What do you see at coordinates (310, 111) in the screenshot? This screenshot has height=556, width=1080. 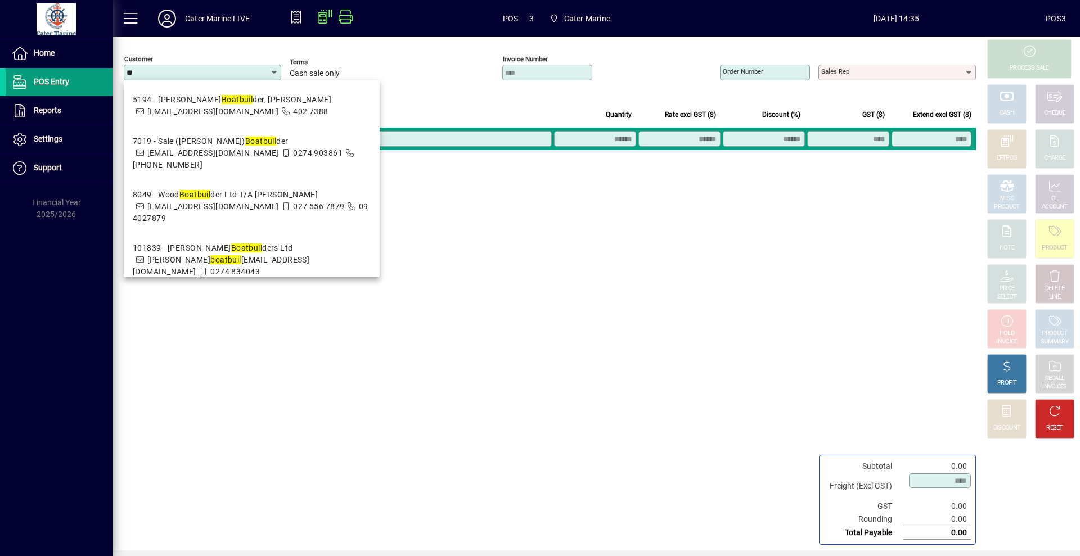 I see `span: 402 7388` at bounding box center [310, 111].